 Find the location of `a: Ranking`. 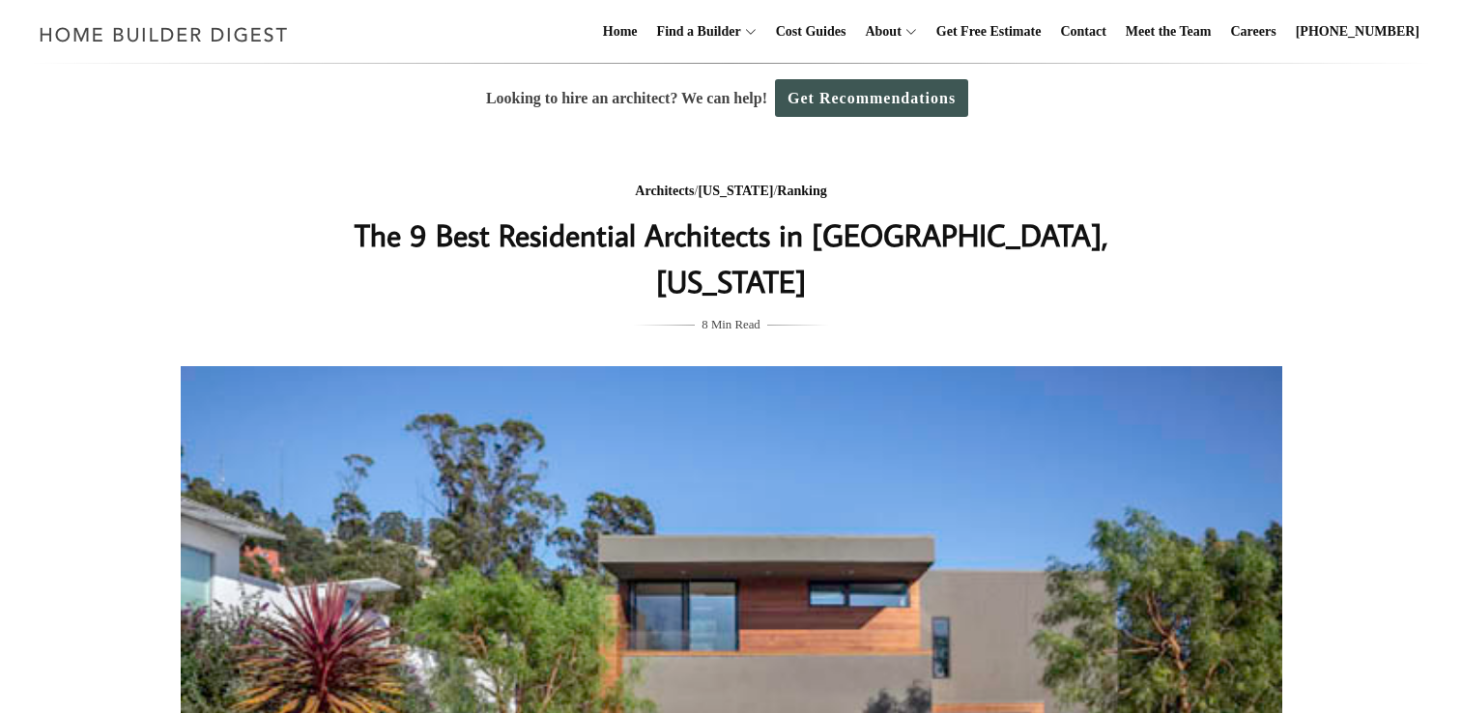

a: Ranking is located at coordinates (801, 190).